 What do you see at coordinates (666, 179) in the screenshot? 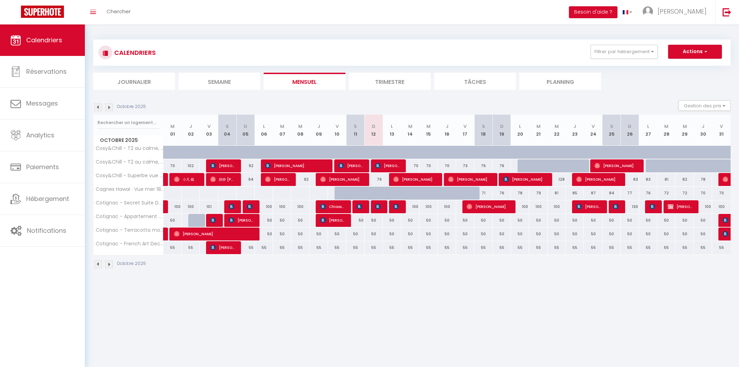
I see `div: 81` at bounding box center [666, 179].